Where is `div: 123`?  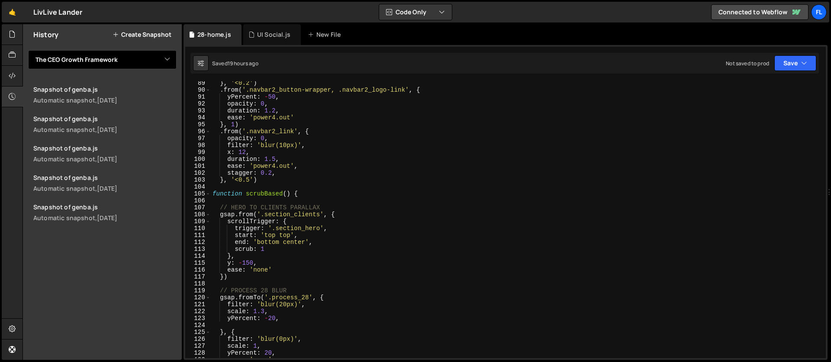
div: 123 is located at coordinates (198, 319).